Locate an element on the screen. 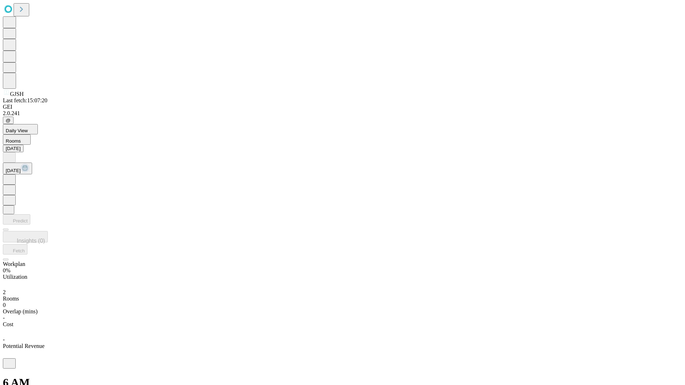  span: Utilization is located at coordinates (15, 277).